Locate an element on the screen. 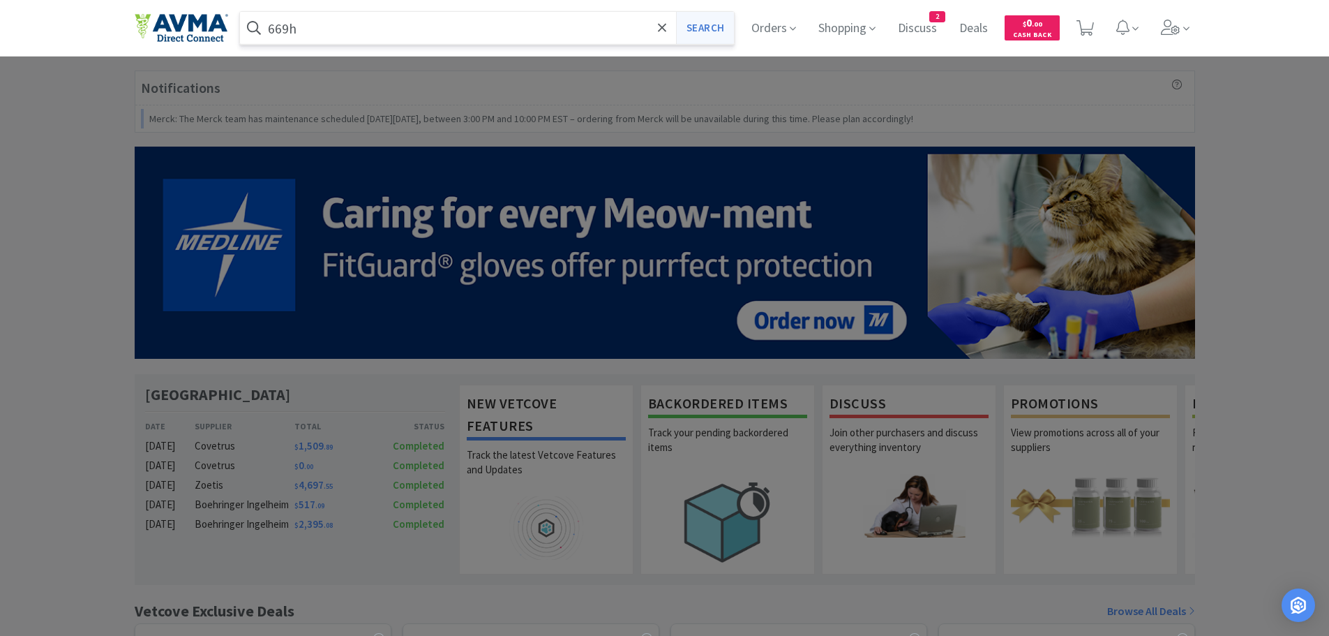 This screenshot has height=636, width=1329. span: Cash Back is located at coordinates (1032, 36).